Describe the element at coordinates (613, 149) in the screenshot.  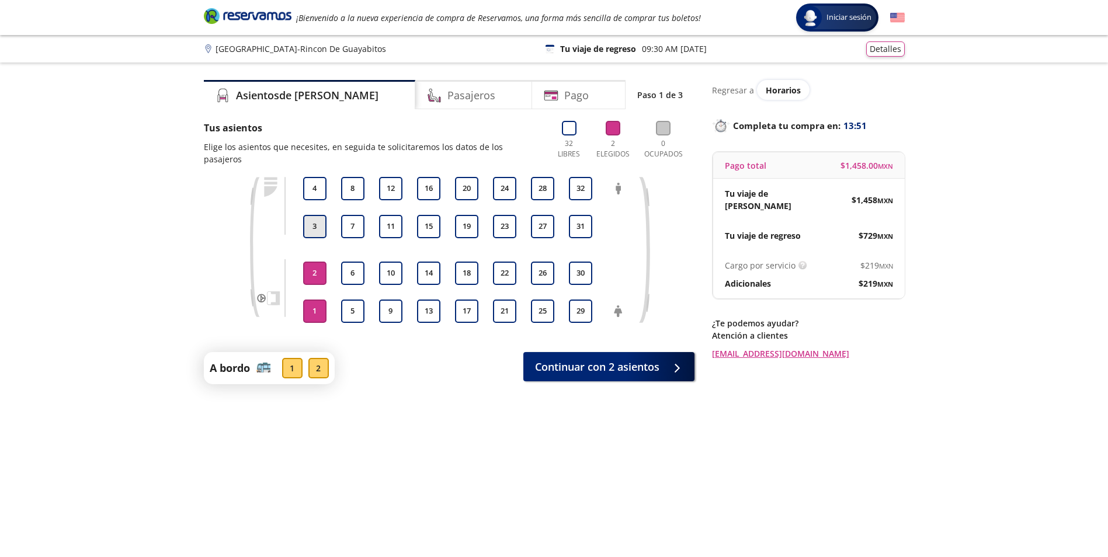
I see `p: 2 Elegidos` at that location.